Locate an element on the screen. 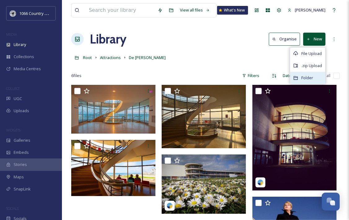  a: Attractions is located at coordinates (110, 57).